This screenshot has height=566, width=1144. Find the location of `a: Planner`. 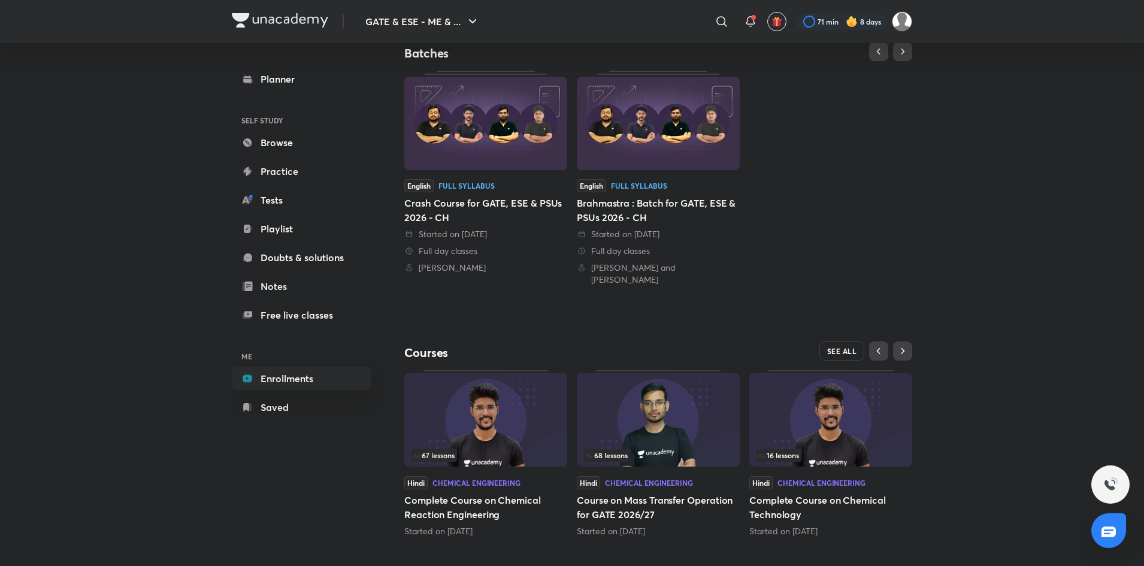

a: Planner is located at coordinates (301, 79).